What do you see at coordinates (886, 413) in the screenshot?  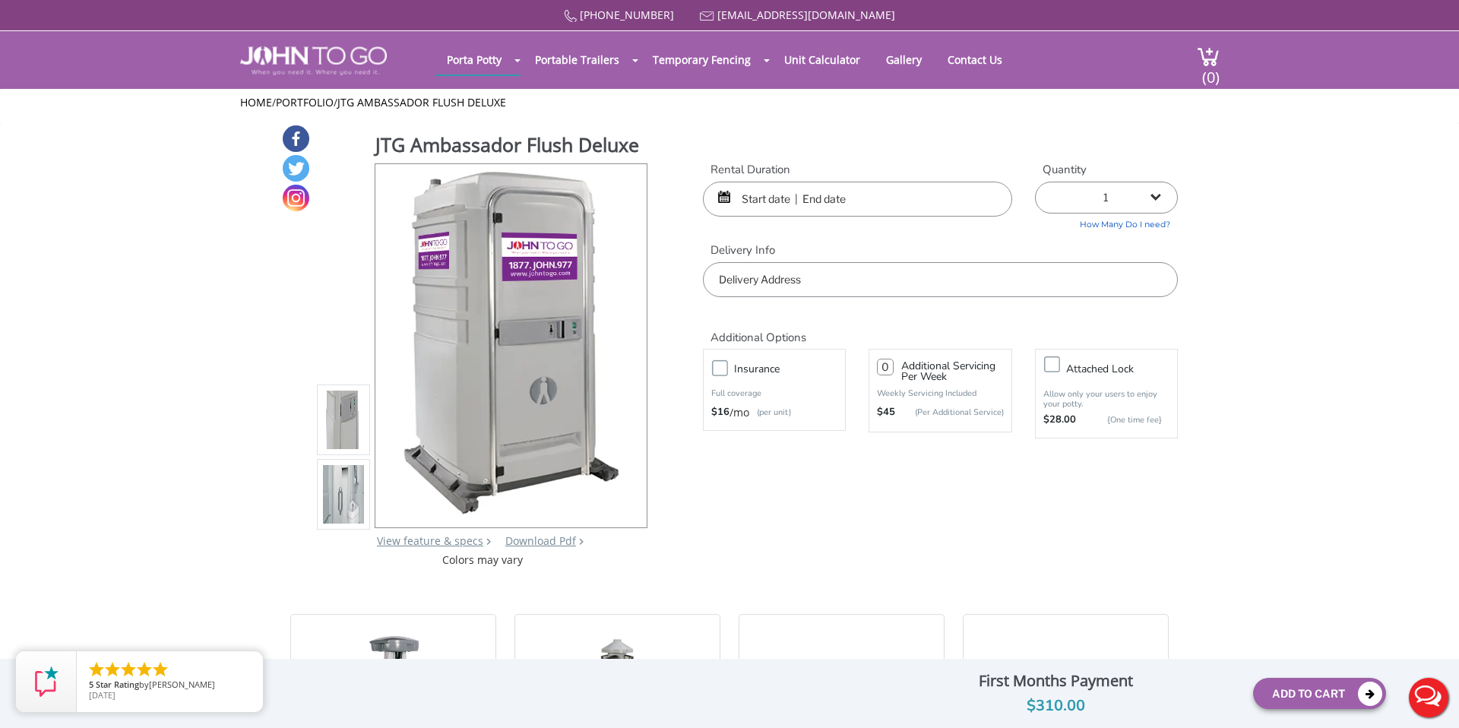 I see `strong: $45` at bounding box center [886, 413].